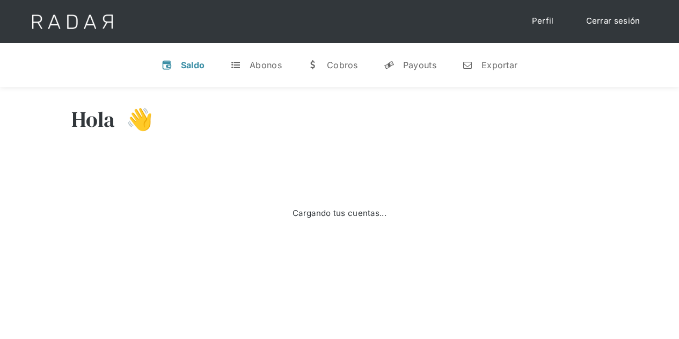 This screenshot has height=339, width=679. What do you see at coordinates (167, 65) in the screenshot?
I see `div: v` at bounding box center [167, 65].